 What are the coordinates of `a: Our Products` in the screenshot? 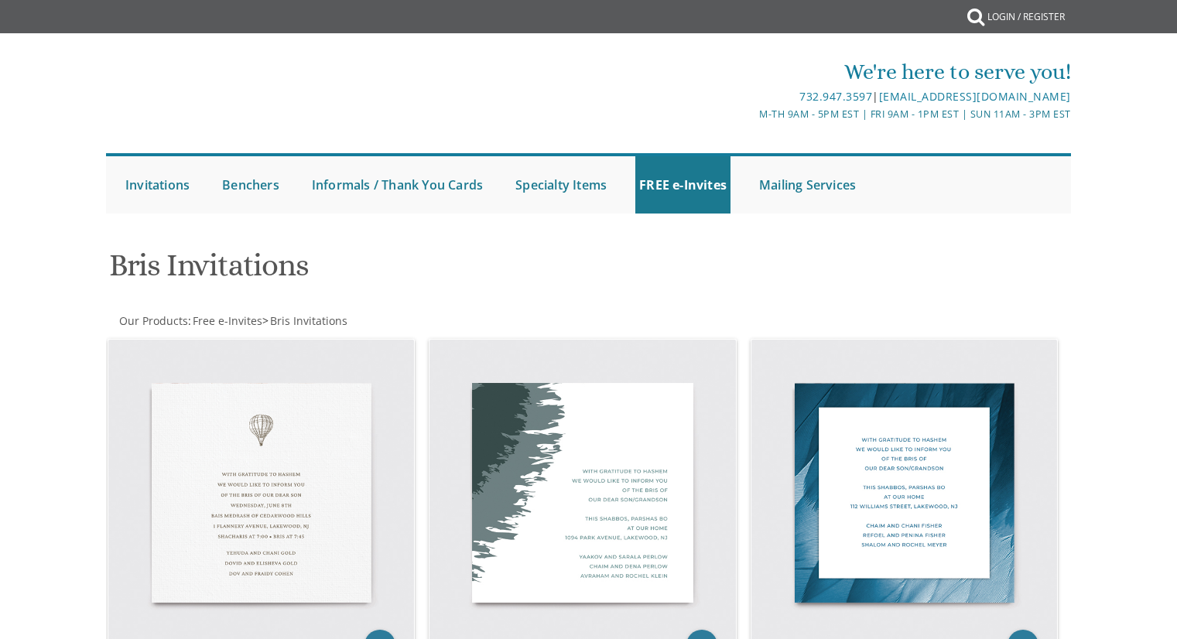 It's located at (152, 320).